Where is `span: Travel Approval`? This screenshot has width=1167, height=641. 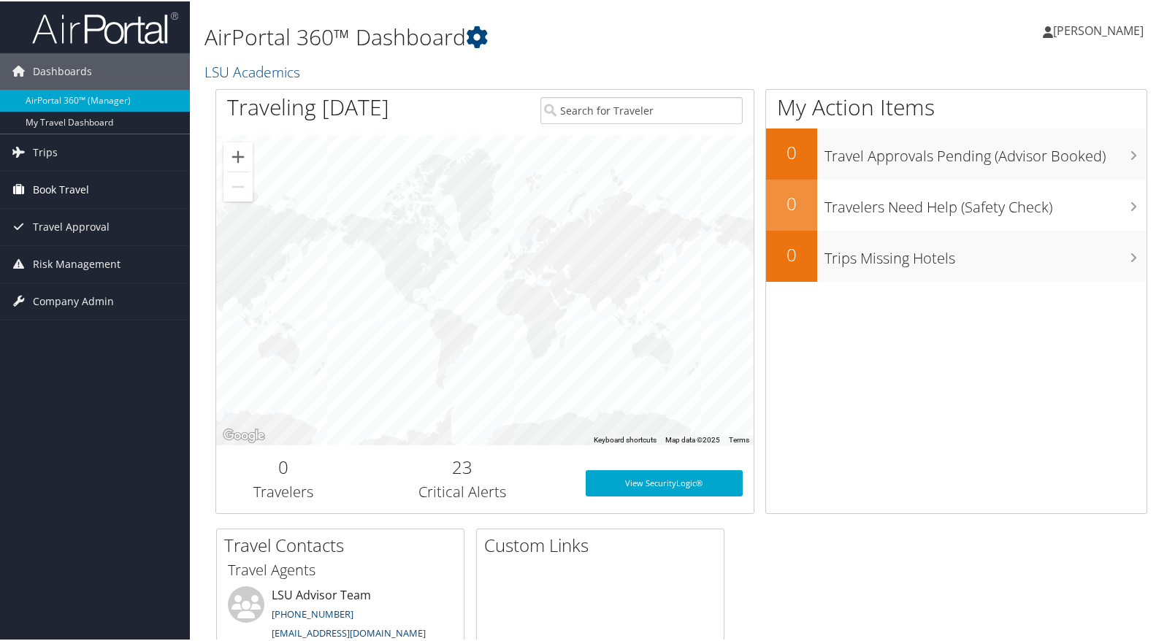
span: Travel Approval is located at coordinates (71, 226).